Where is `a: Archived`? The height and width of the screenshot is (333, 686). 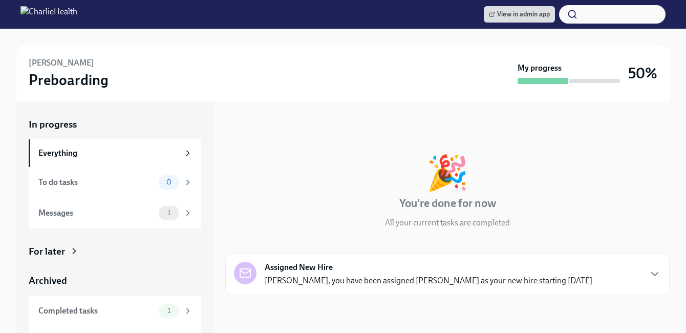 a: Archived is located at coordinates (115, 280).